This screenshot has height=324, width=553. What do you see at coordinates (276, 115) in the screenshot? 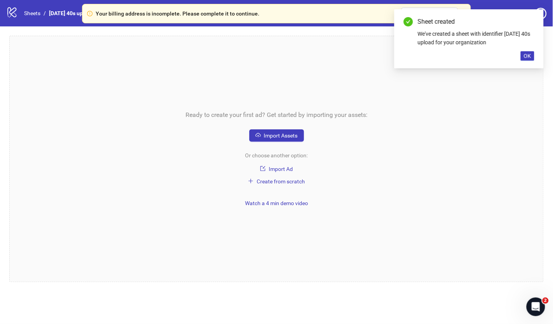
I see `span: Ready to create your first ad? Get started by importing your assets:` at bounding box center [276, 115].